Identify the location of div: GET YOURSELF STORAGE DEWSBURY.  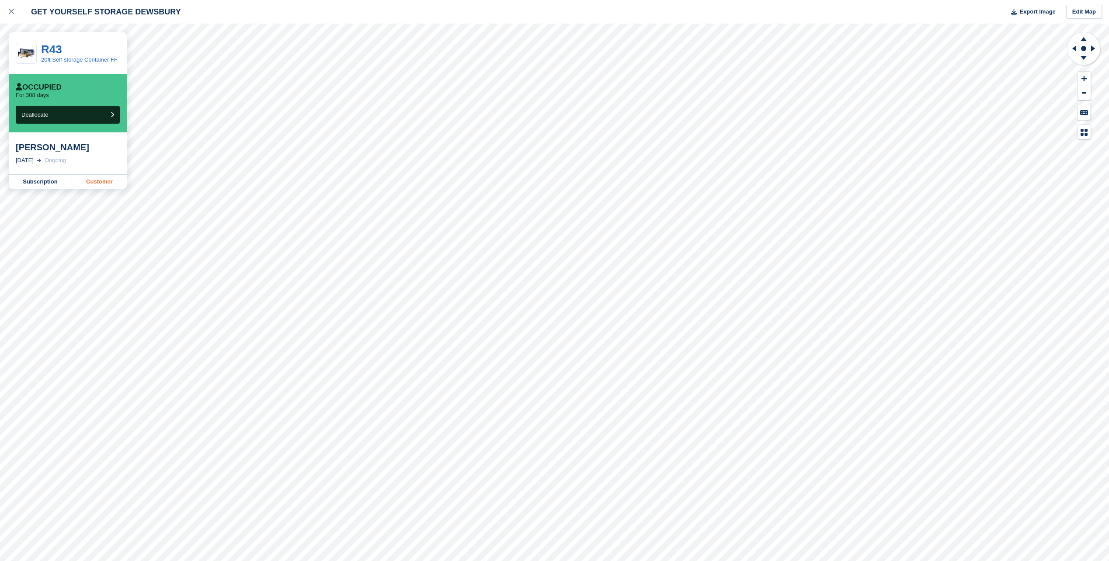
(102, 12).